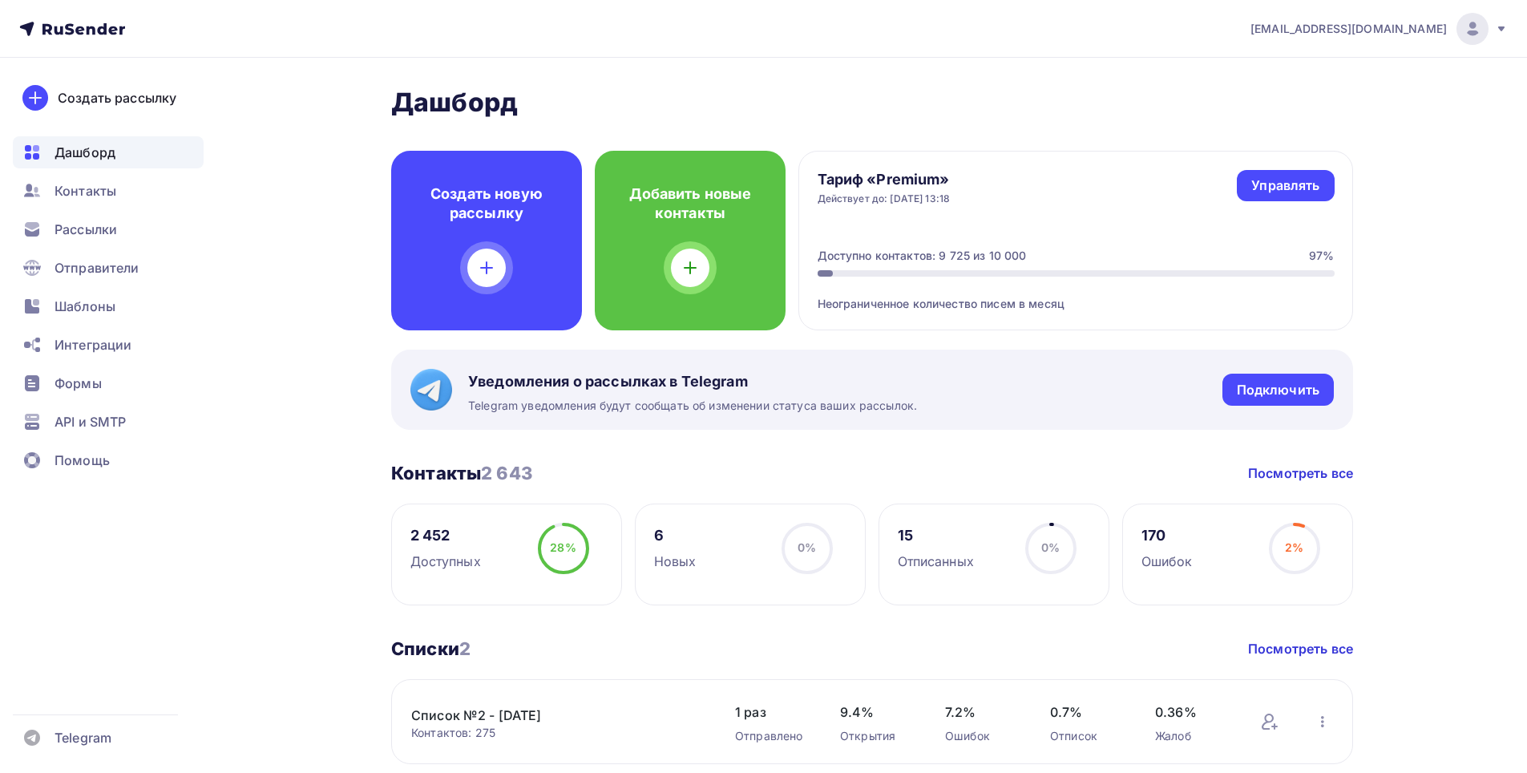 This screenshot has height=773, width=1527. What do you see at coordinates (690, 204) in the screenshot?
I see `h4: Добавить новые контакты` at bounding box center [690, 204].